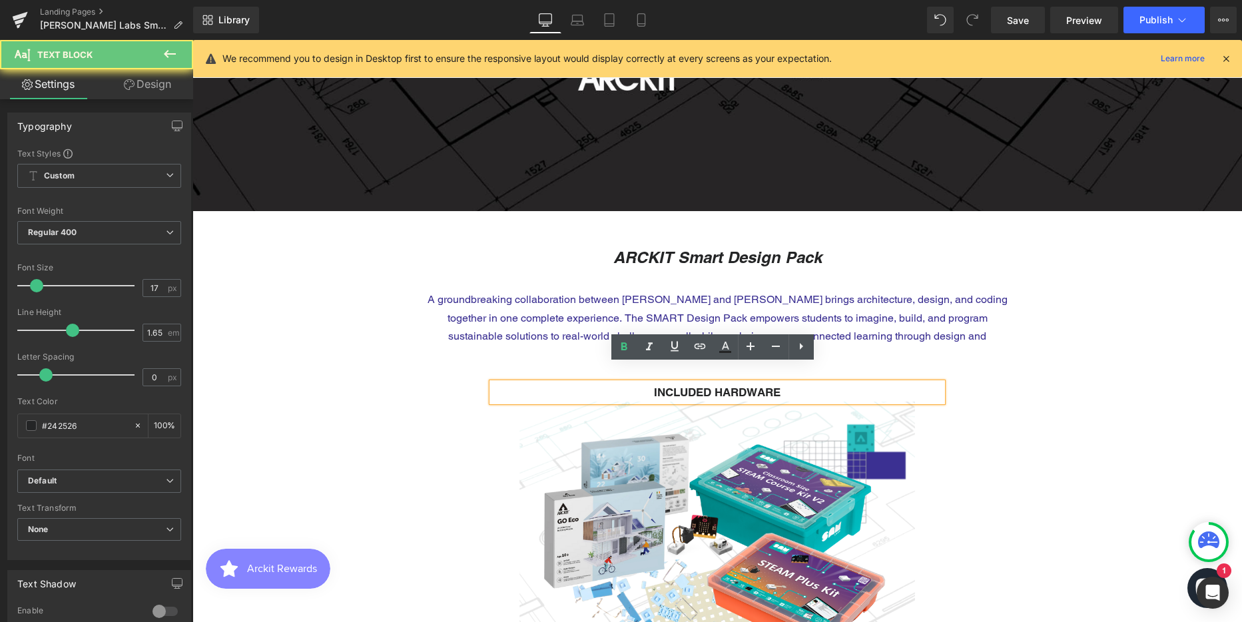  What do you see at coordinates (234, 20) in the screenshot?
I see `span: Library` at bounding box center [234, 20].